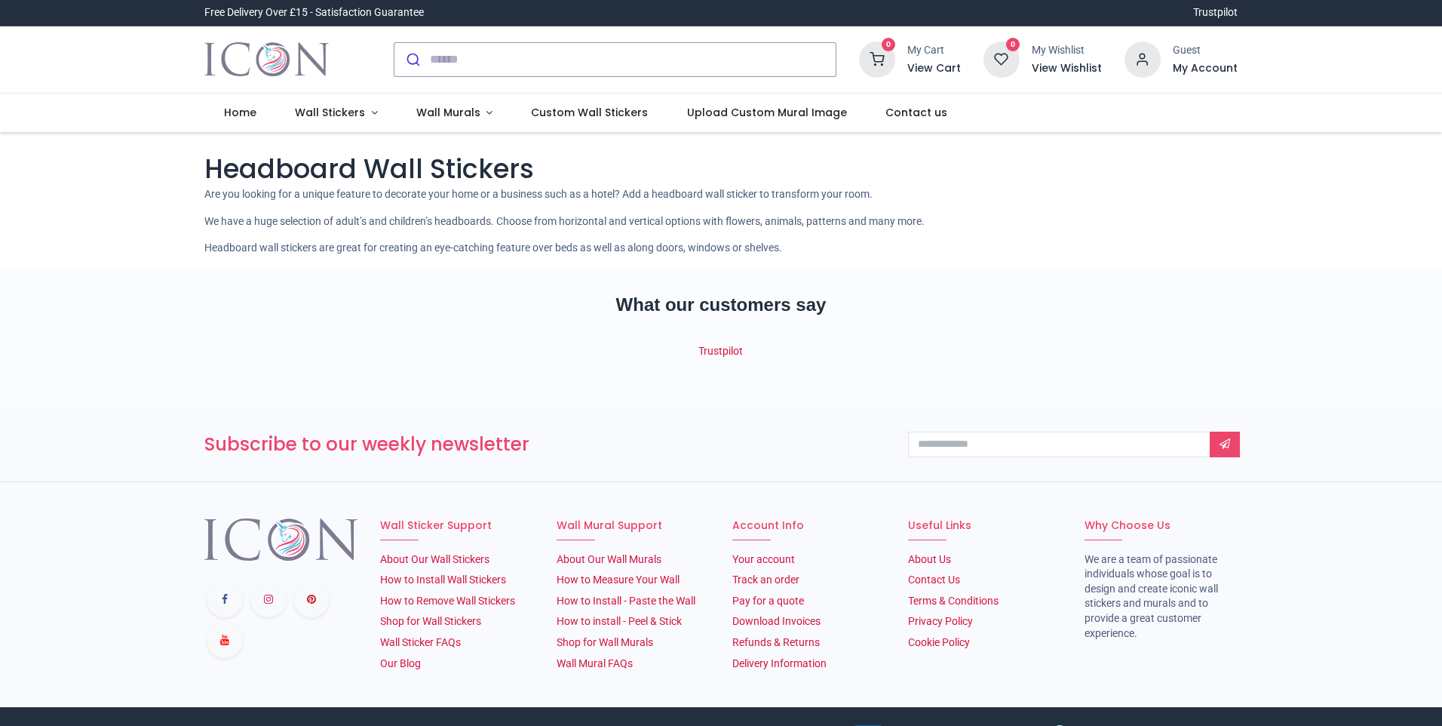 This screenshot has width=1442, height=726. What do you see at coordinates (336, 113) in the screenshot?
I see `a: Wall Stickers` at bounding box center [336, 113].